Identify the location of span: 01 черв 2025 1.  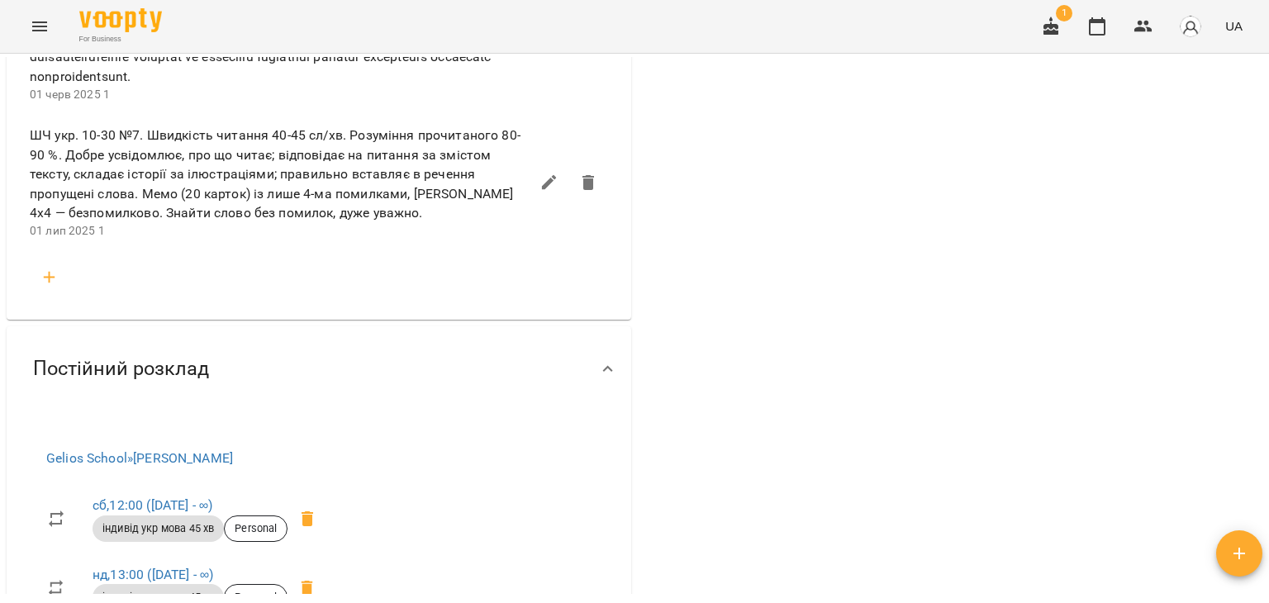
(69, 94).